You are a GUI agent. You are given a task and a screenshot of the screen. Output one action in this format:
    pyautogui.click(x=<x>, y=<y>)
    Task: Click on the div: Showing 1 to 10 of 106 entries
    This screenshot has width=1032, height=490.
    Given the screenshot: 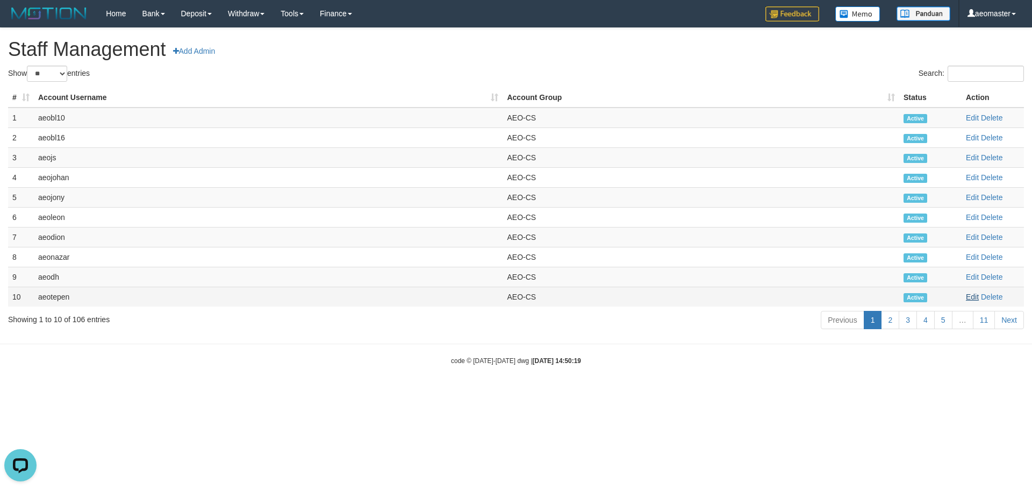 What is the action you would take?
    pyautogui.click(x=215, y=317)
    